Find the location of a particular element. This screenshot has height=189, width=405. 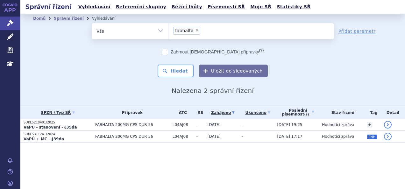

th: ATC is located at coordinates (181, 112).